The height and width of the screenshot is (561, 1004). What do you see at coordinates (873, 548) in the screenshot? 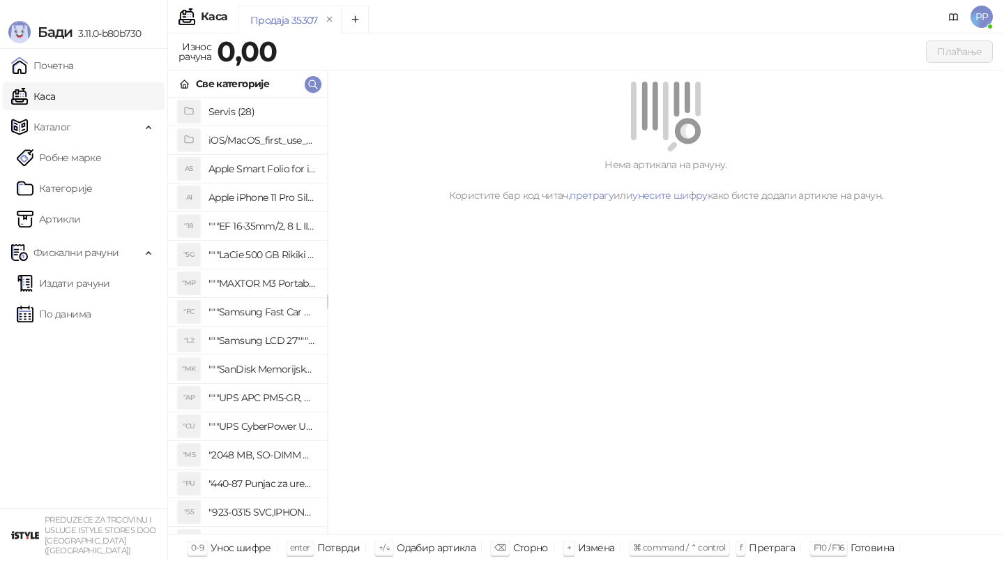
I see `div: Готовина` at bounding box center [873, 548].